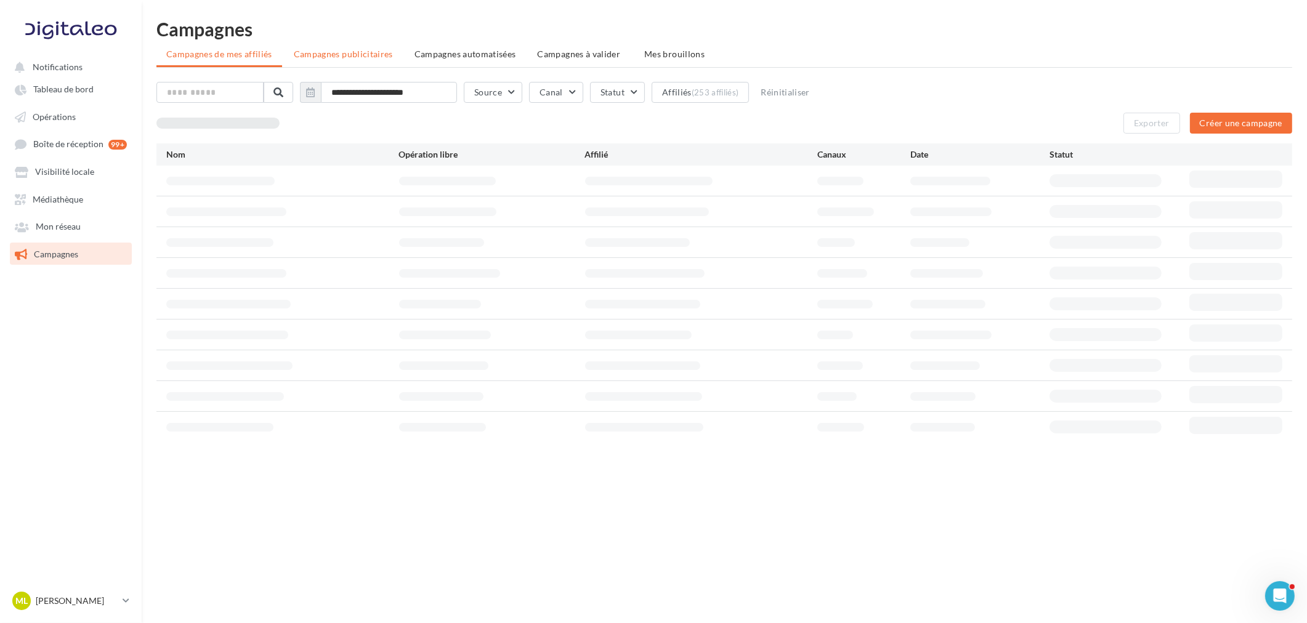 Image resolution: width=1307 pixels, height=623 pixels. I want to click on span: Campagnes, so click(56, 254).